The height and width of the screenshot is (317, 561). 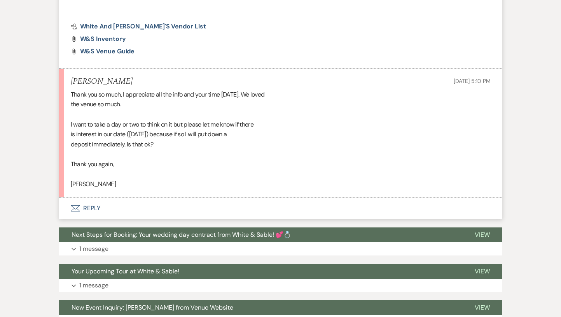 I want to click on a: W&S Venue Guide, so click(x=107, y=51).